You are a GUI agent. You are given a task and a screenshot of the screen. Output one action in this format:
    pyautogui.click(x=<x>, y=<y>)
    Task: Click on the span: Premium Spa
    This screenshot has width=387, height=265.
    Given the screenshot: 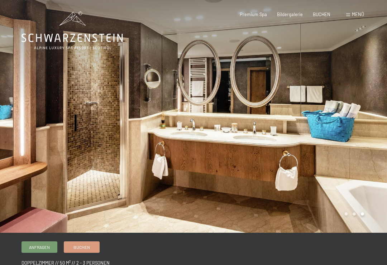 What is the action you would take?
    pyautogui.click(x=253, y=14)
    